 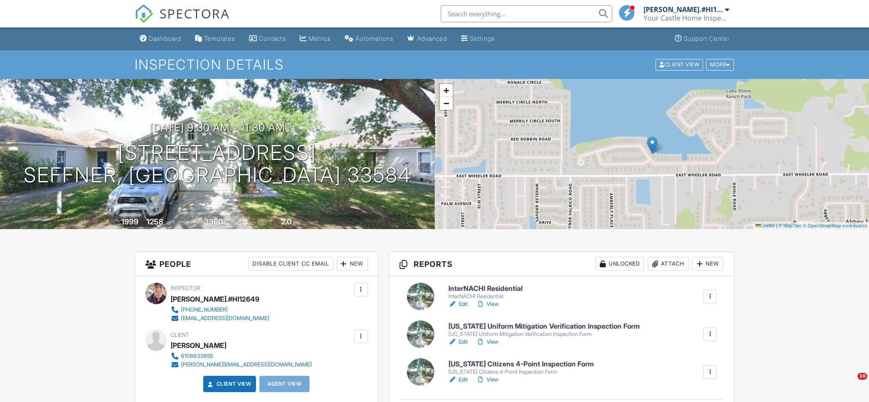 What do you see at coordinates (229, 222) in the screenshot?
I see `span: sq.ft.` at bounding box center [229, 222].